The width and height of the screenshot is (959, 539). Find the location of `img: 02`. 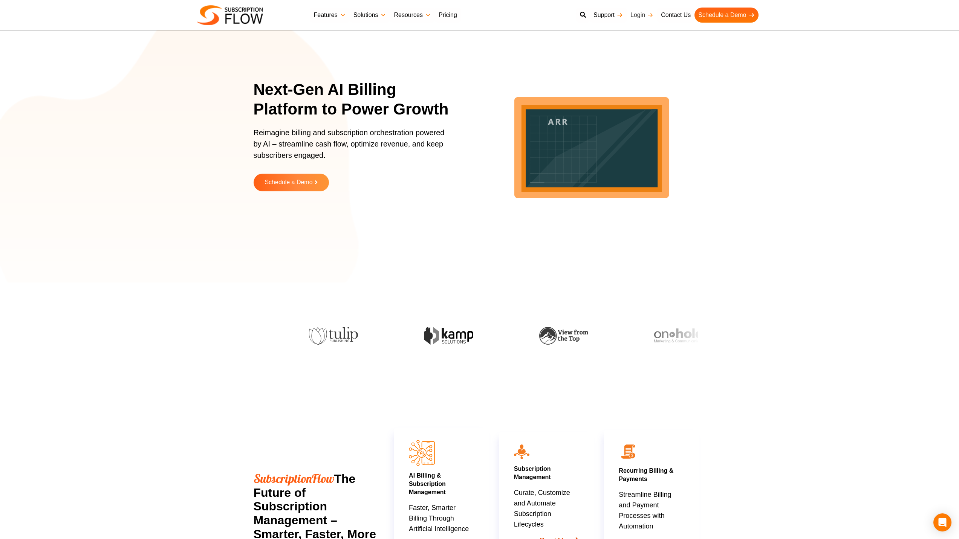

img: 02 is located at coordinates (628, 452).